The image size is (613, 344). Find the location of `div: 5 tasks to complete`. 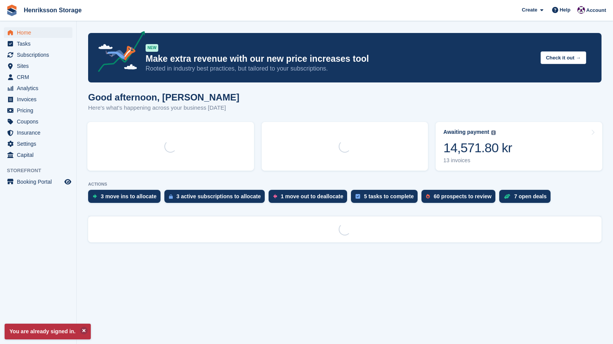

div: 5 tasks to complete is located at coordinates (389, 196).